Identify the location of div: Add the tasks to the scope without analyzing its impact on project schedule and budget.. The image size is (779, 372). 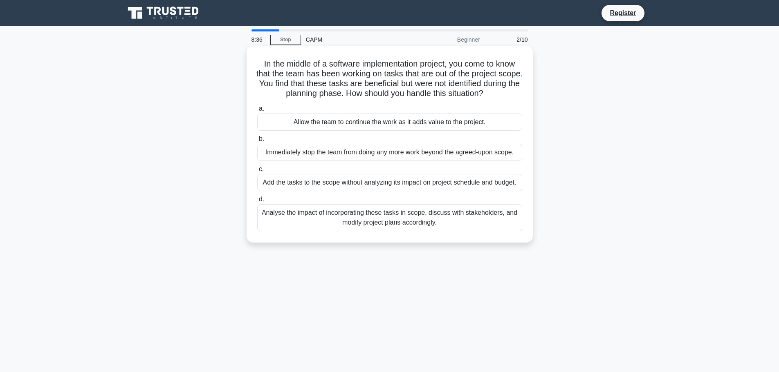
(390, 183).